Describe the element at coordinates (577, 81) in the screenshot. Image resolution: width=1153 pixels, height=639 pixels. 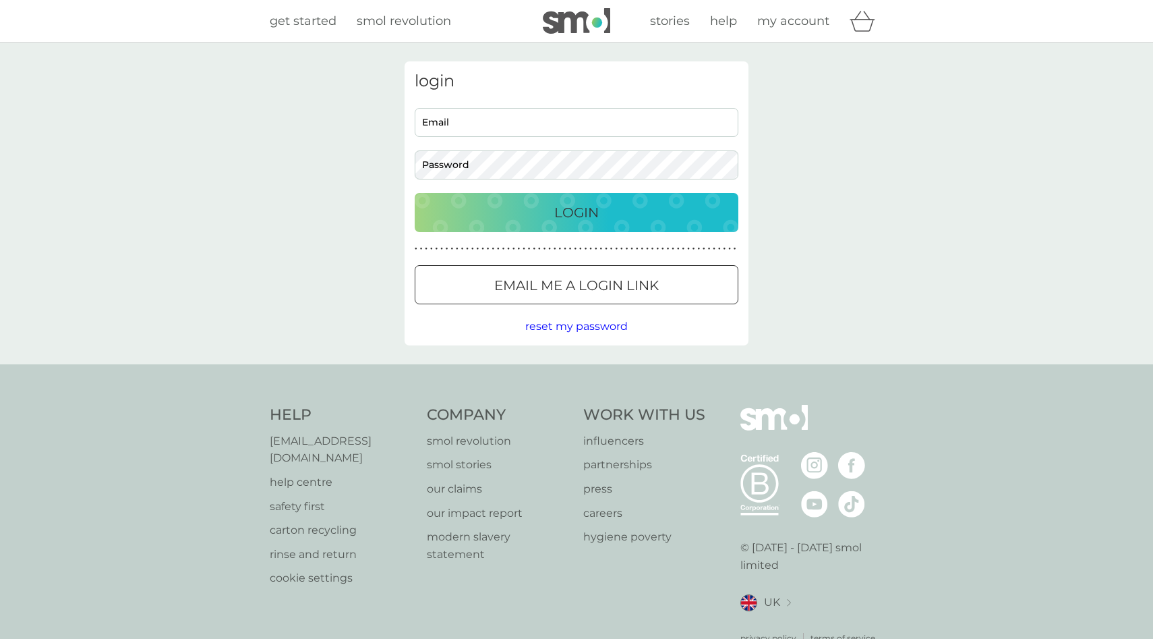
I see `h3: login` at that location.